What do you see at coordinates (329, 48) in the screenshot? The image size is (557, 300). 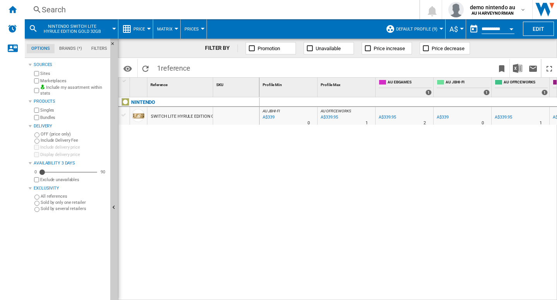 I see `button: Unavailable` at bounding box center [329, 48].